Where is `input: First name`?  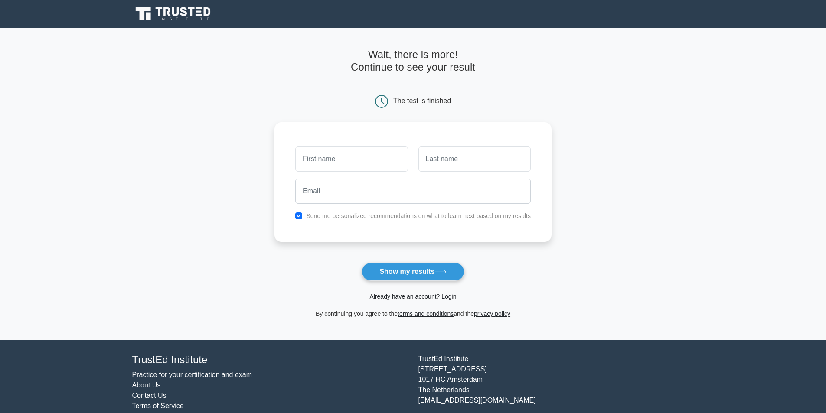 input: First name is located at coordinates (351, 159).